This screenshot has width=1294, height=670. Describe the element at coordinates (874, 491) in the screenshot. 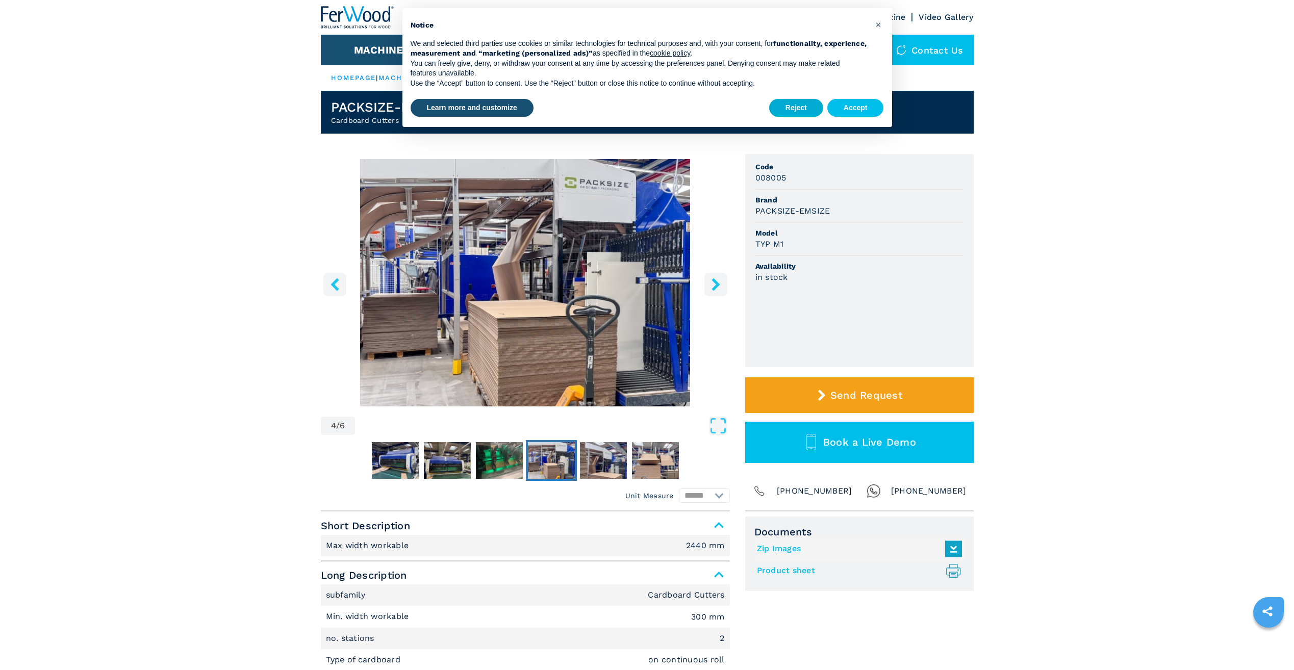

I see `img: Whatsapp` at that location.